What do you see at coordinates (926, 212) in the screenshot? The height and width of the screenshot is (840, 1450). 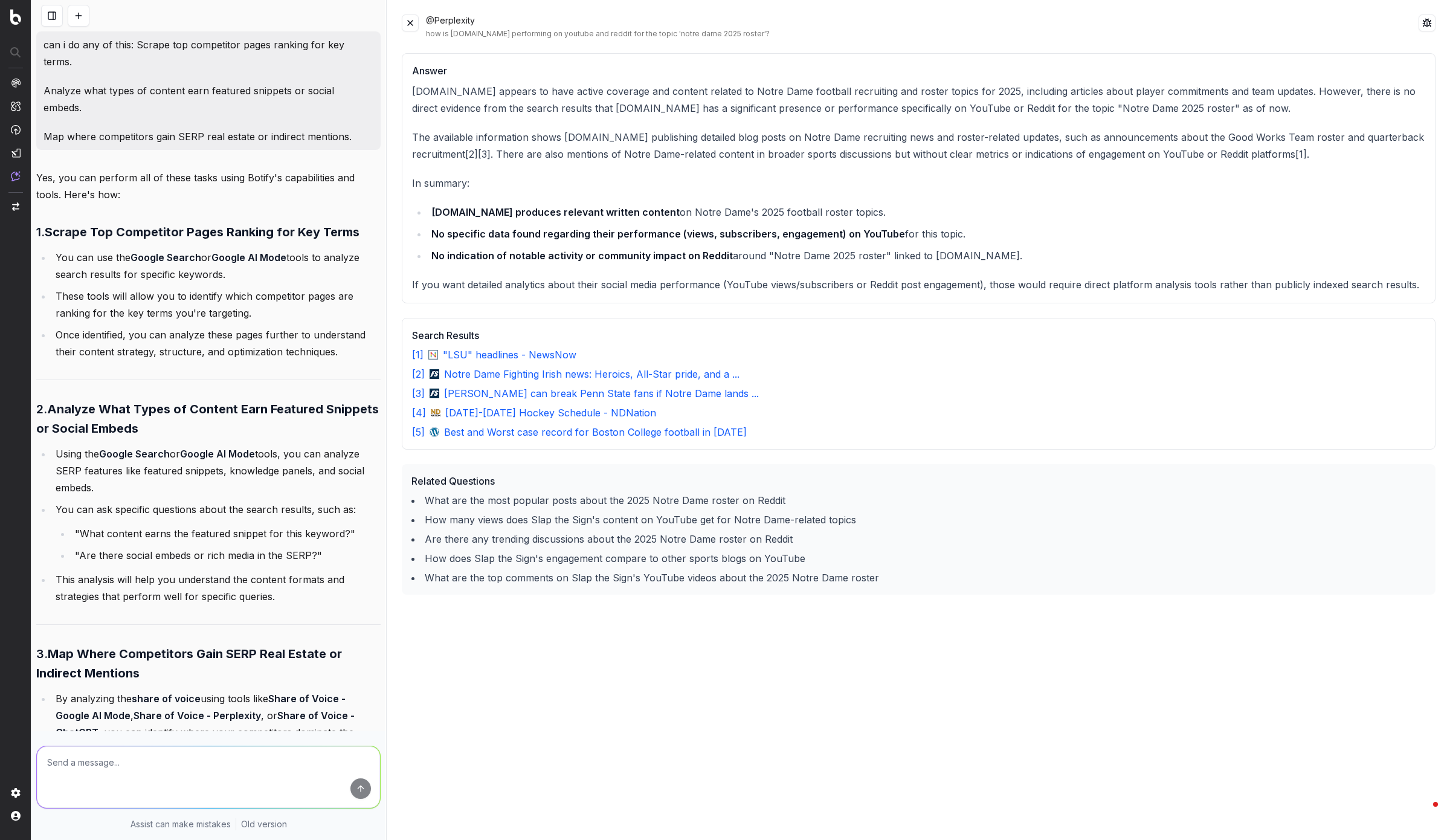 I see `li: on Notre Dame's 2025 football roster topics.` at bounding box center [926, 212].